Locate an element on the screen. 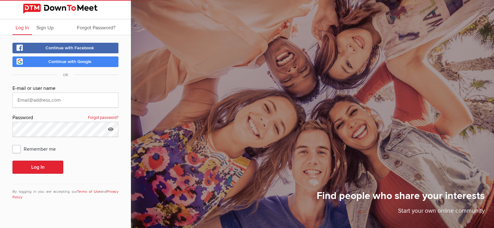 The width and height of the screenshot is (494, 228). a: Continue with Facebook is located at coordinates (65, 48).